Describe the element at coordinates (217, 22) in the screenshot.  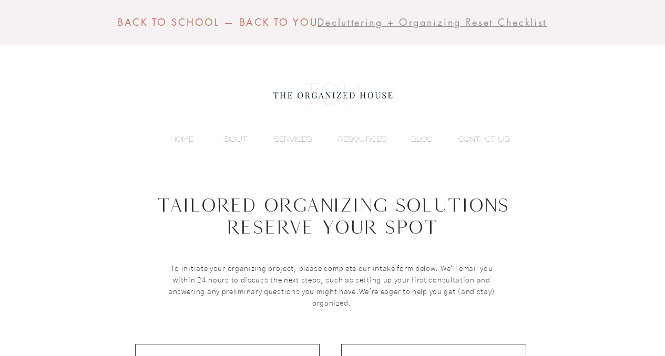
I see `span: BACK TO SCHOOL — BACK TO YOU` at that location.